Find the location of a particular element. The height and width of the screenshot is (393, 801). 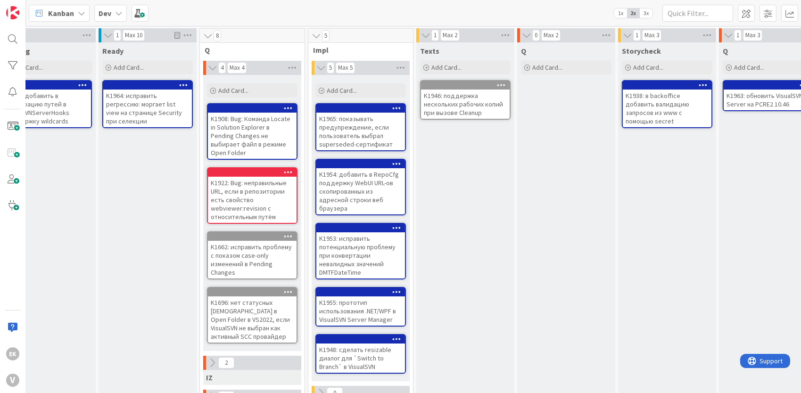

div: Max 5 is located at coordinates (345, 68).